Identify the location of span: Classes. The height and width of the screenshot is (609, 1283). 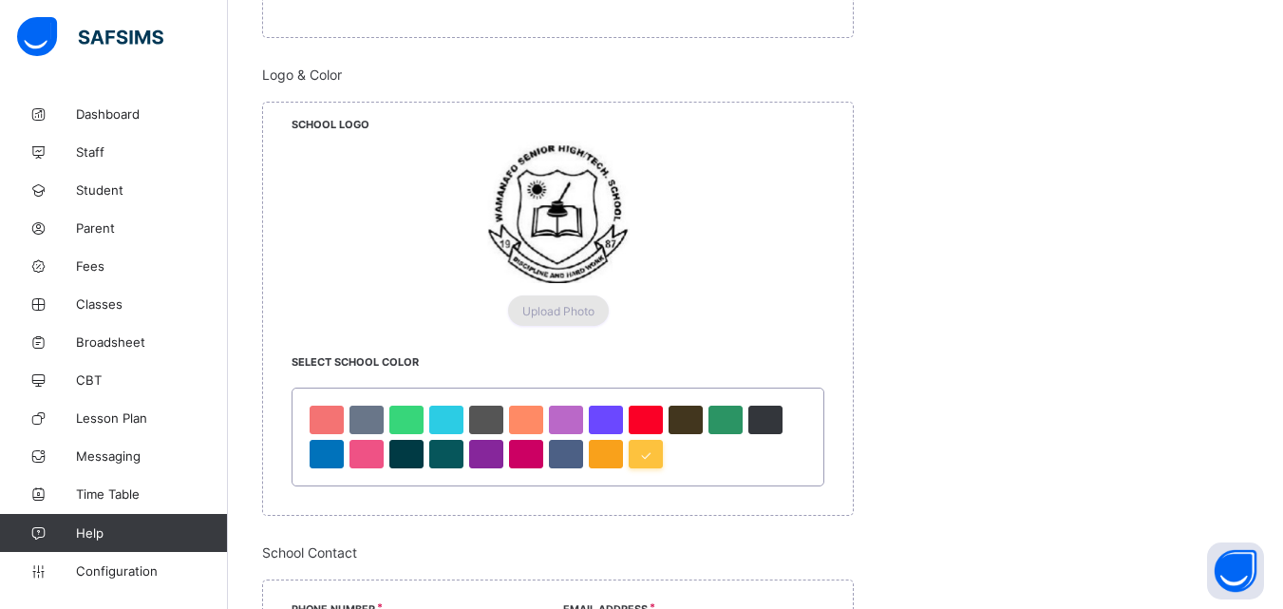
(152, 304).